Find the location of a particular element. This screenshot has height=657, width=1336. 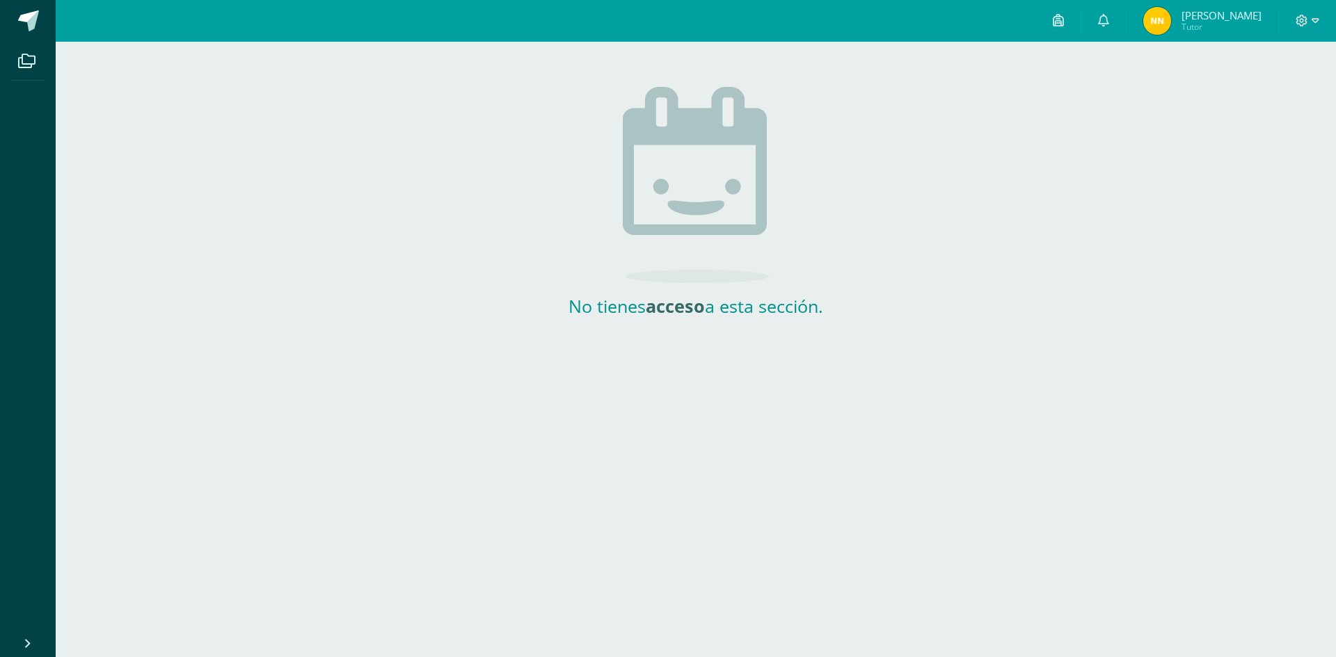

h2: No tienes a esta sección. is located at coordinates (696, 306).